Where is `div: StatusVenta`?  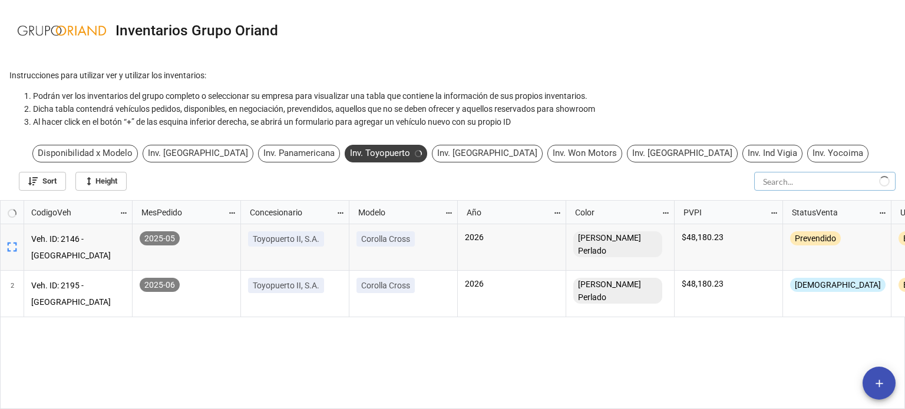
div: StatusVenta is located at coordinates (831, 213).